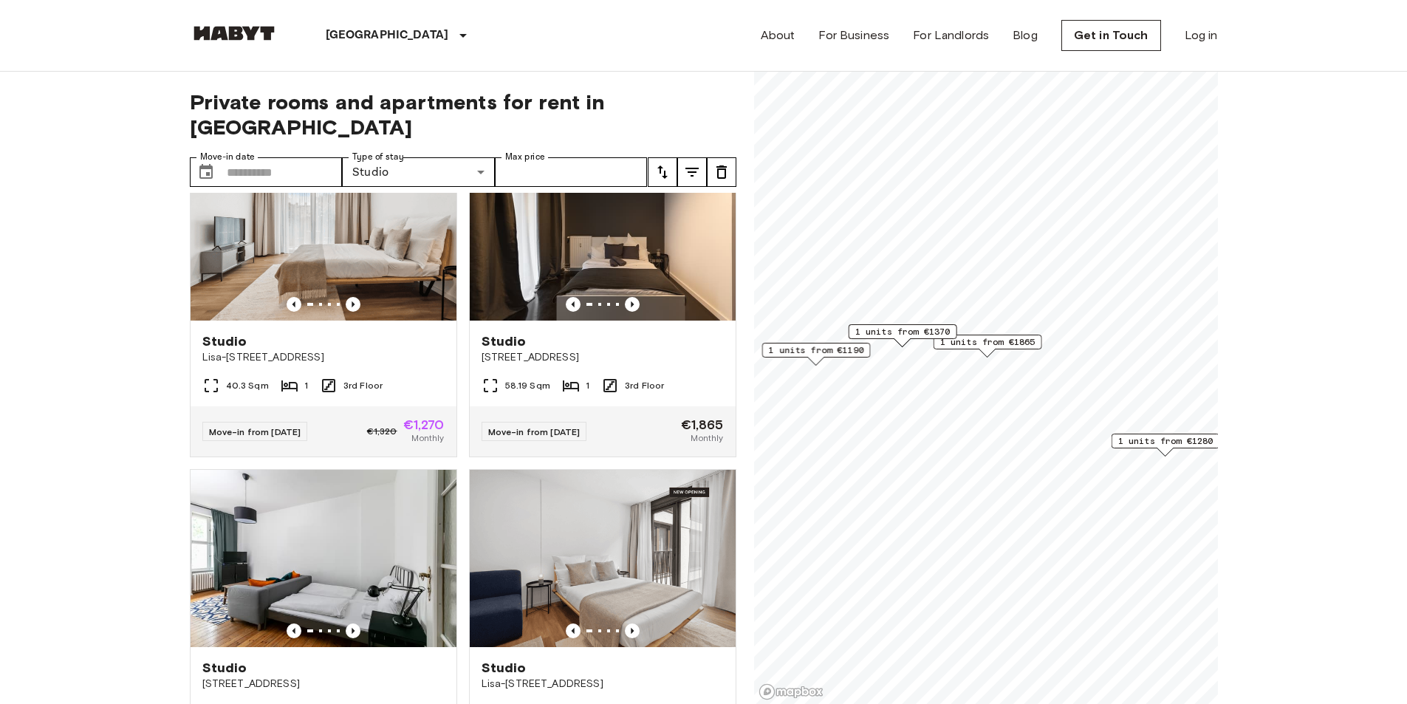 The width and height of the screenshot is (1407, 704). What do you see at coordinates (950, 35) in the screenshot?
I see `a: For Landlords` at bounding box center [950, 35].